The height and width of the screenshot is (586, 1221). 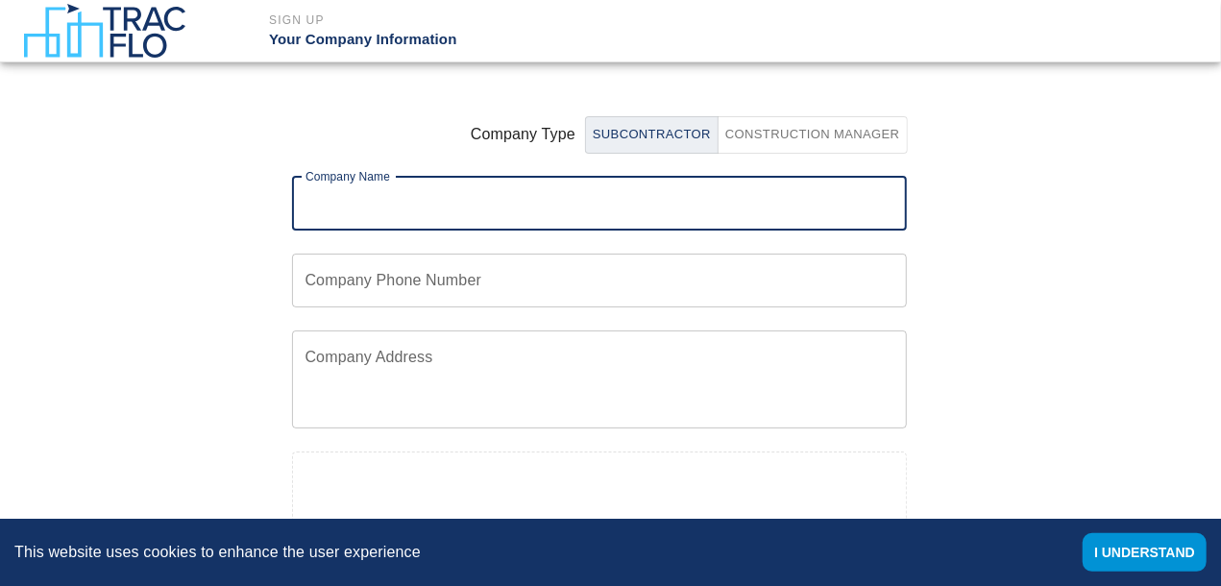 I want to click on img: broken-image.jpg, so click(x=1179, y=31).